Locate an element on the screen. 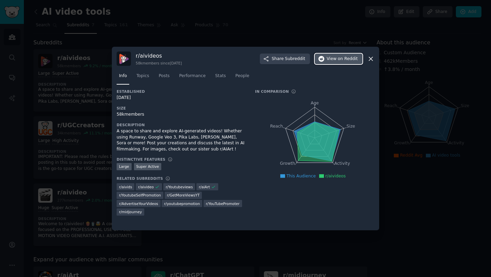 This screenshot has height=277, width=491. span: Info is located at coordinates (123, 76).